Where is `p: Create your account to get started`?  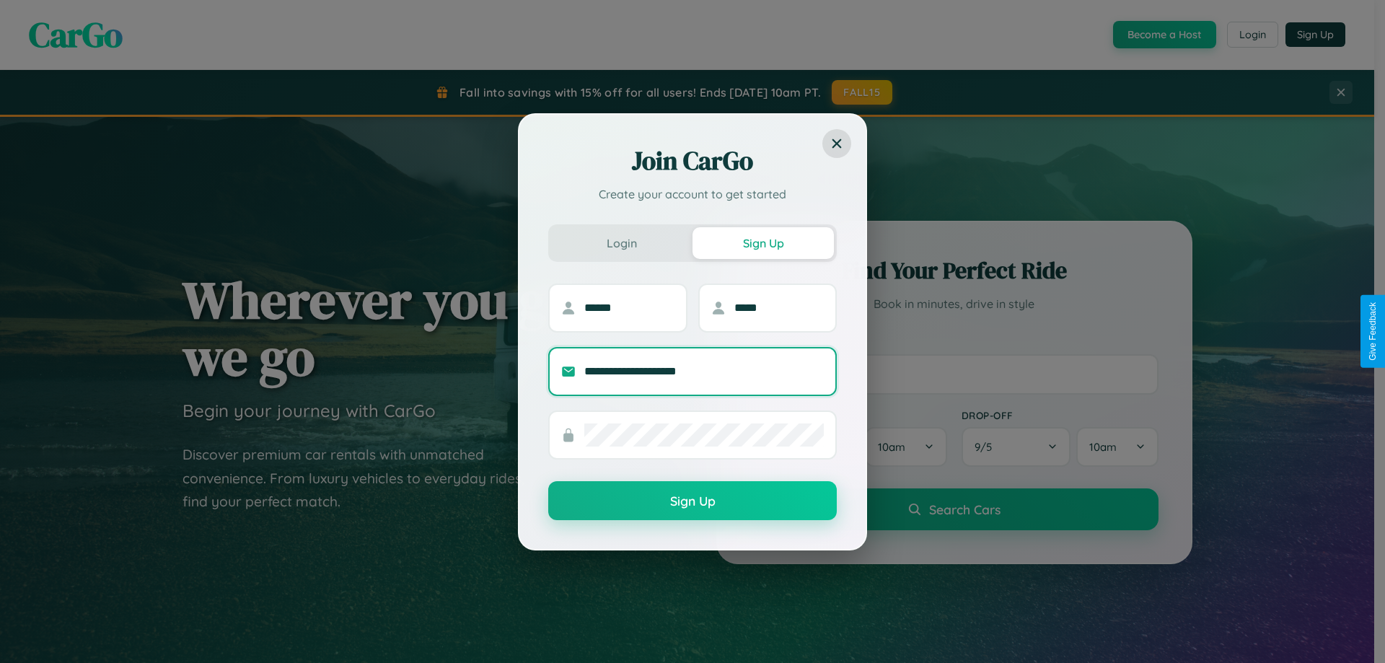 p: Create your account to get started is located at coordinates (693, 194).